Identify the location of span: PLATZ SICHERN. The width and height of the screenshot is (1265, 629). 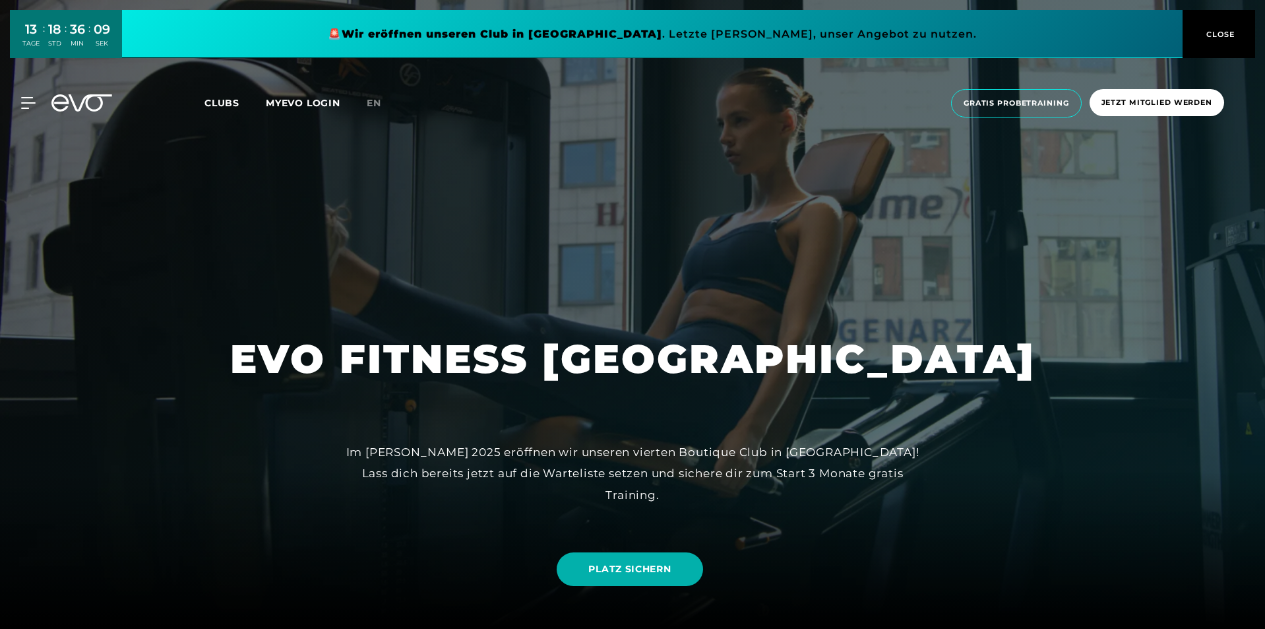
(629, 569).